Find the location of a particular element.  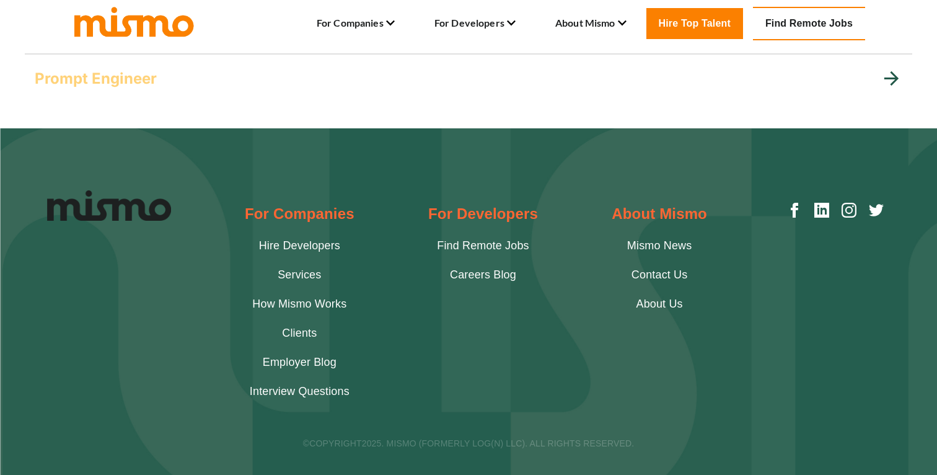

a: Hire Developers is located at coordinates (299, 245).